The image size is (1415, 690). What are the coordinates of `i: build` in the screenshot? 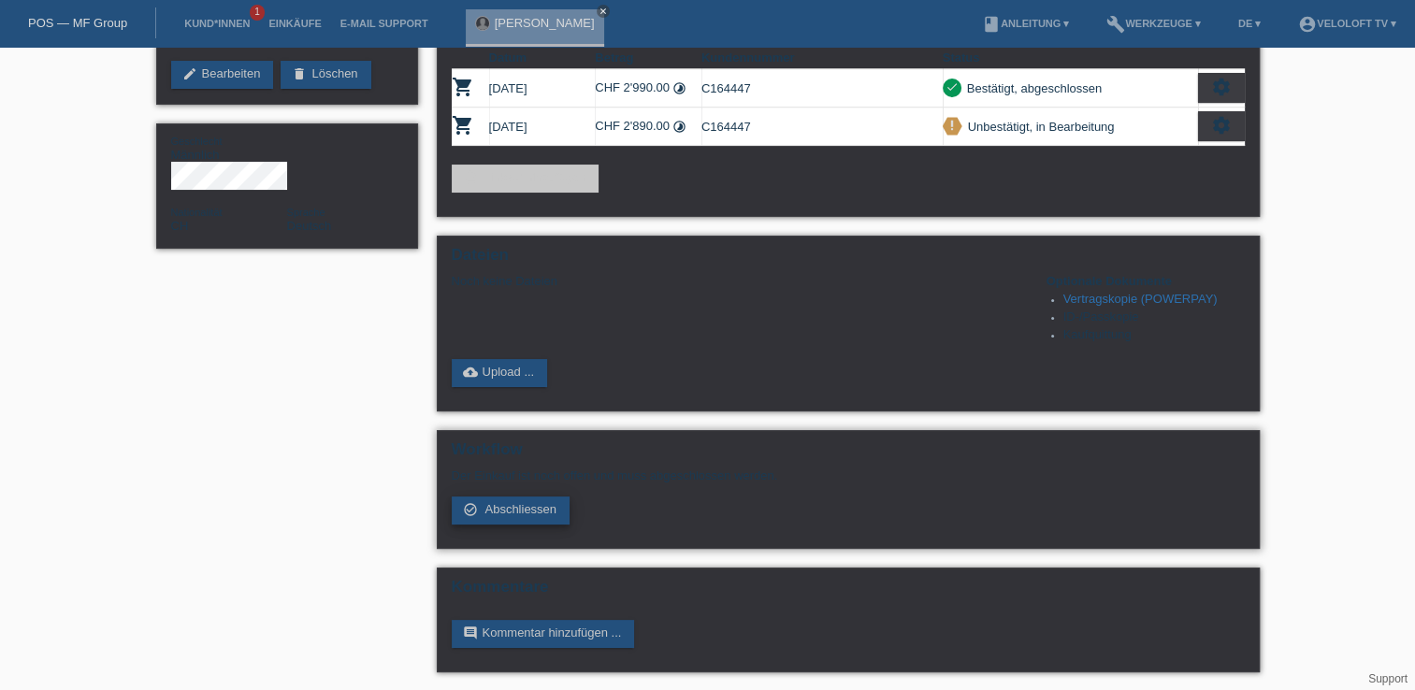 It's located at (1116, 24).